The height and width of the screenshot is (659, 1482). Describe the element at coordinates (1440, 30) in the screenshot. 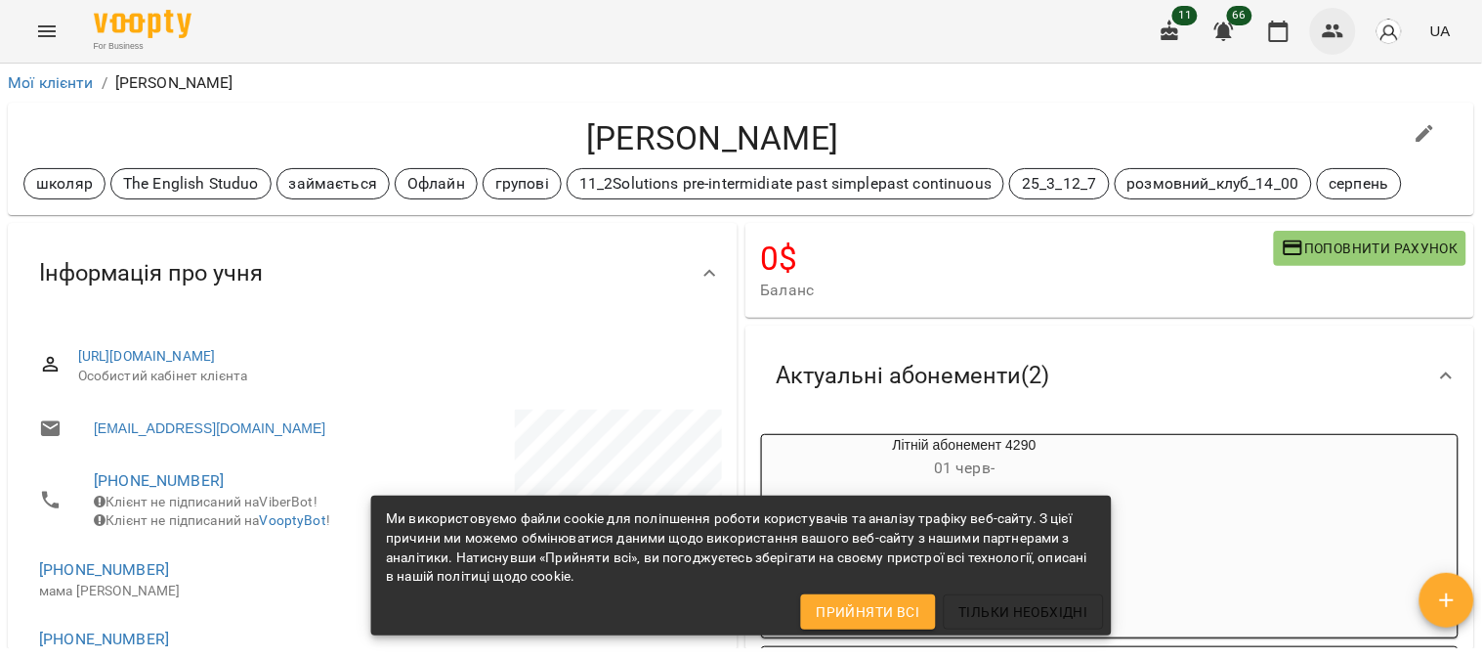

I see `span: UA` at that location.